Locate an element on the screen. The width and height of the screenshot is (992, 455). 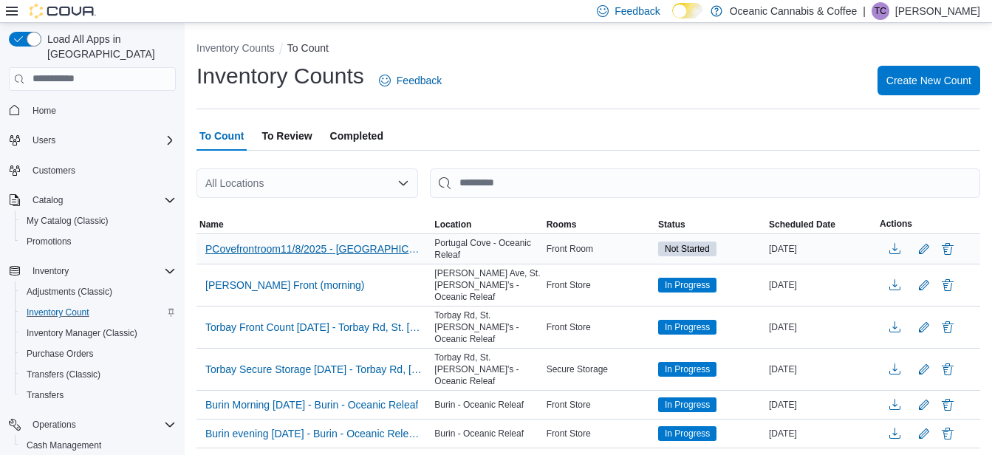
a: Customers is located at coordinates (54, 171).